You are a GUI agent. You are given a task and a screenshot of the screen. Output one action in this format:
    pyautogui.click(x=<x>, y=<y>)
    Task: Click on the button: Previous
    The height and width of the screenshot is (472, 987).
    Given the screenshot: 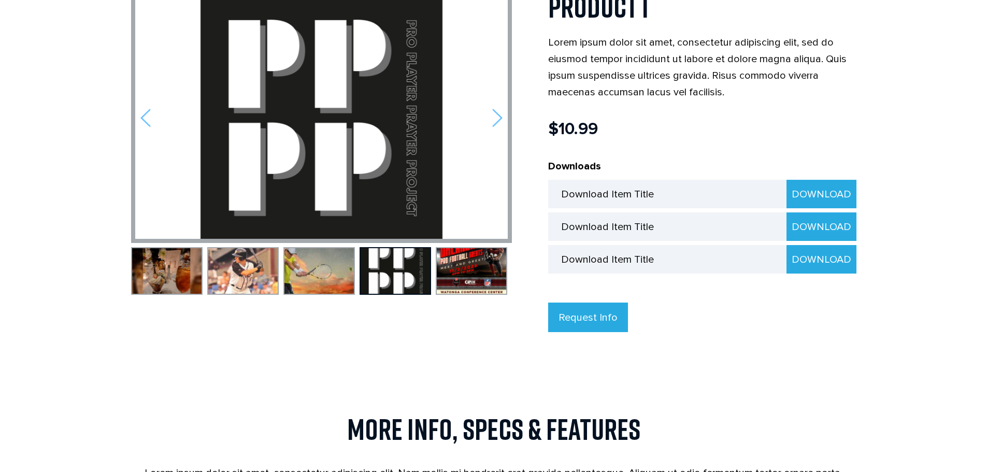 What is the action you would take?
    pyautogui.click(x=123, y=273)
    